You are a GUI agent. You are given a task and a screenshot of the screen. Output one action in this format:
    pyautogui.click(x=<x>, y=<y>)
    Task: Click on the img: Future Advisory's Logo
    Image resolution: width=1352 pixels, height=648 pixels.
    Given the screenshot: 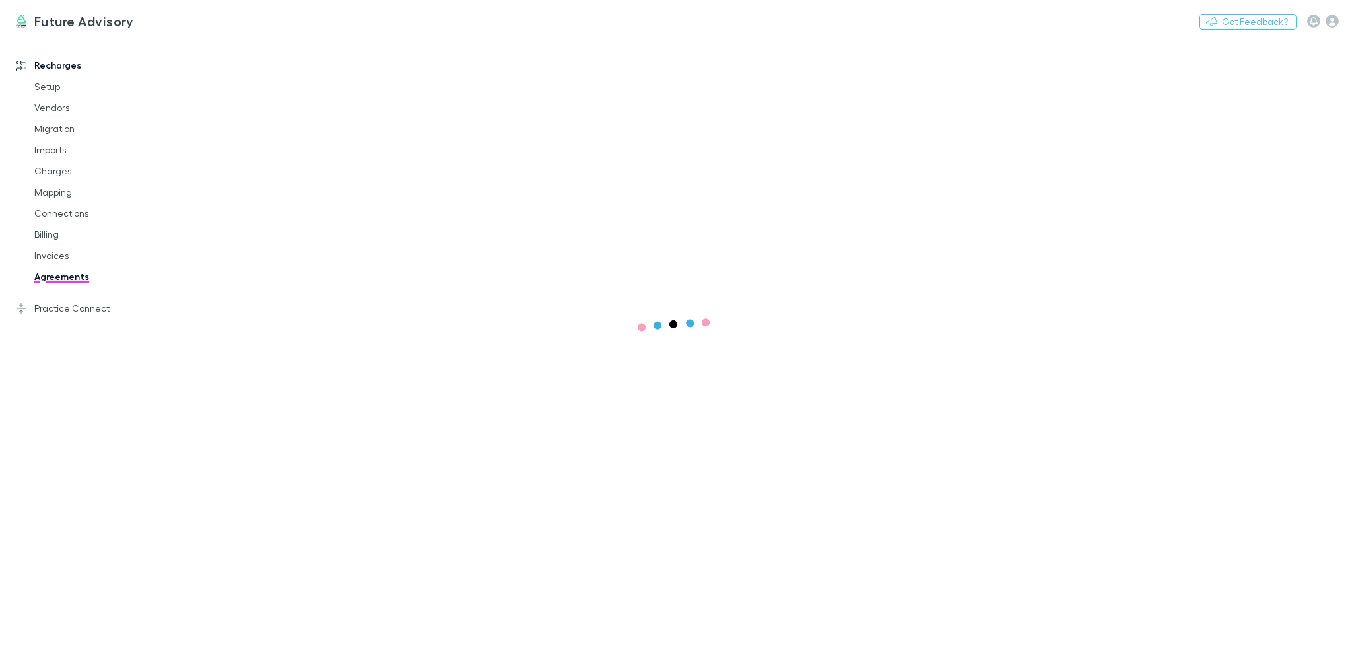 What is the action you would take?
    pyautogui.click(x=21, y=21)
    